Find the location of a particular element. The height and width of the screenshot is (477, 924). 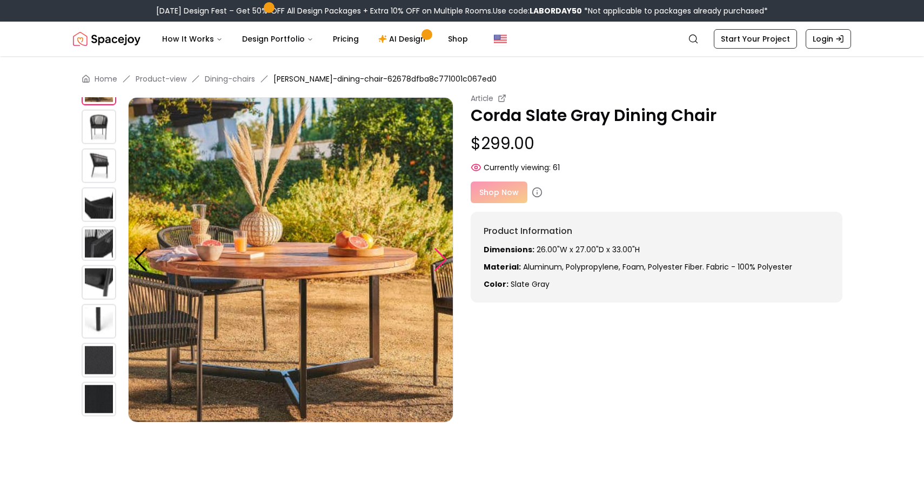

span: 61 is located at coordinates (556, 168).